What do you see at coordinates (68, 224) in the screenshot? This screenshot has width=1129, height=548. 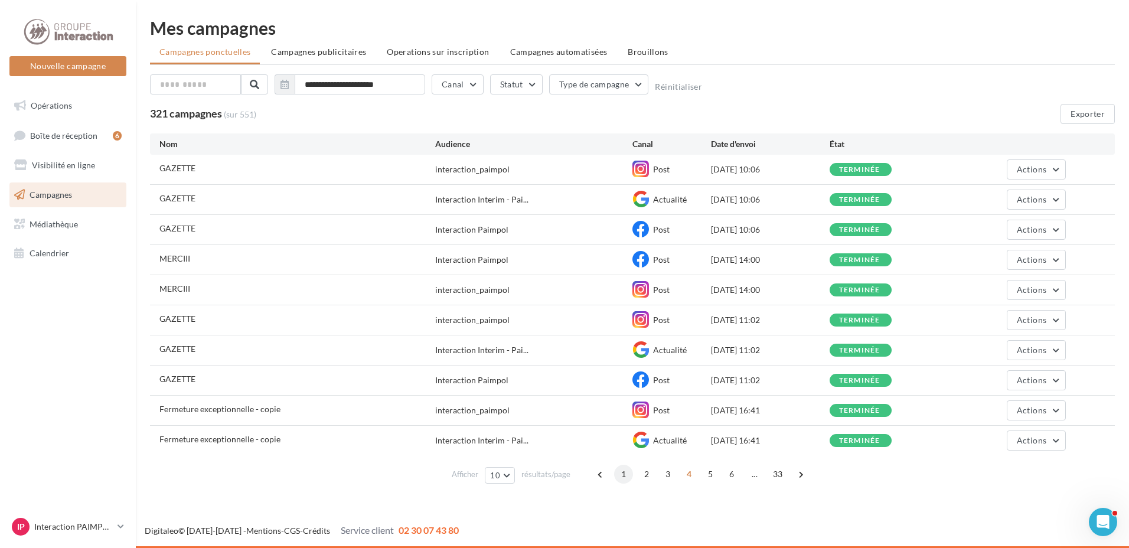 I see `a: Médiathèque` at bounding box center [68, 224].